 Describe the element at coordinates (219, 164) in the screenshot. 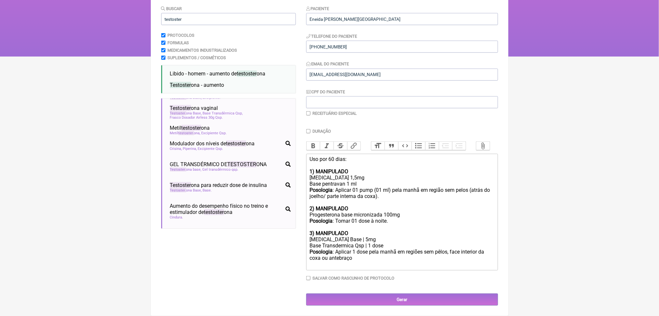

I see `span: GEL TRANSDÉRMICO DE ONA` at that location.